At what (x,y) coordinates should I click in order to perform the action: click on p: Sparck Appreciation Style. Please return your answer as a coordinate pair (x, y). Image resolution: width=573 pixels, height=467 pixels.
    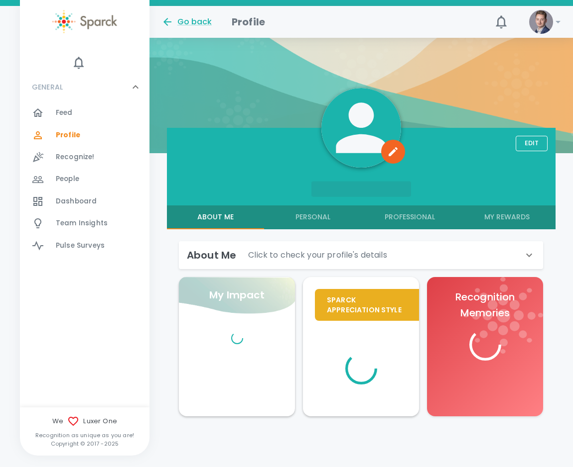
    Looking at the image, I should click on (366, 305).